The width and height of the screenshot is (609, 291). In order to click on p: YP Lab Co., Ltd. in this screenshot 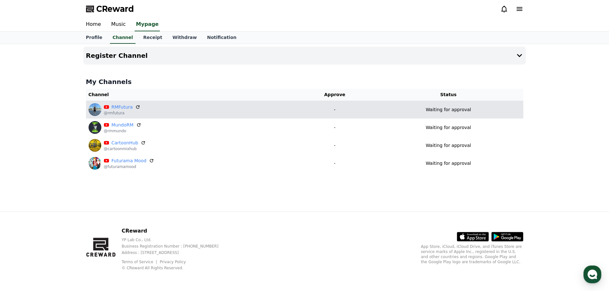, I will do `click(175, 240)`.